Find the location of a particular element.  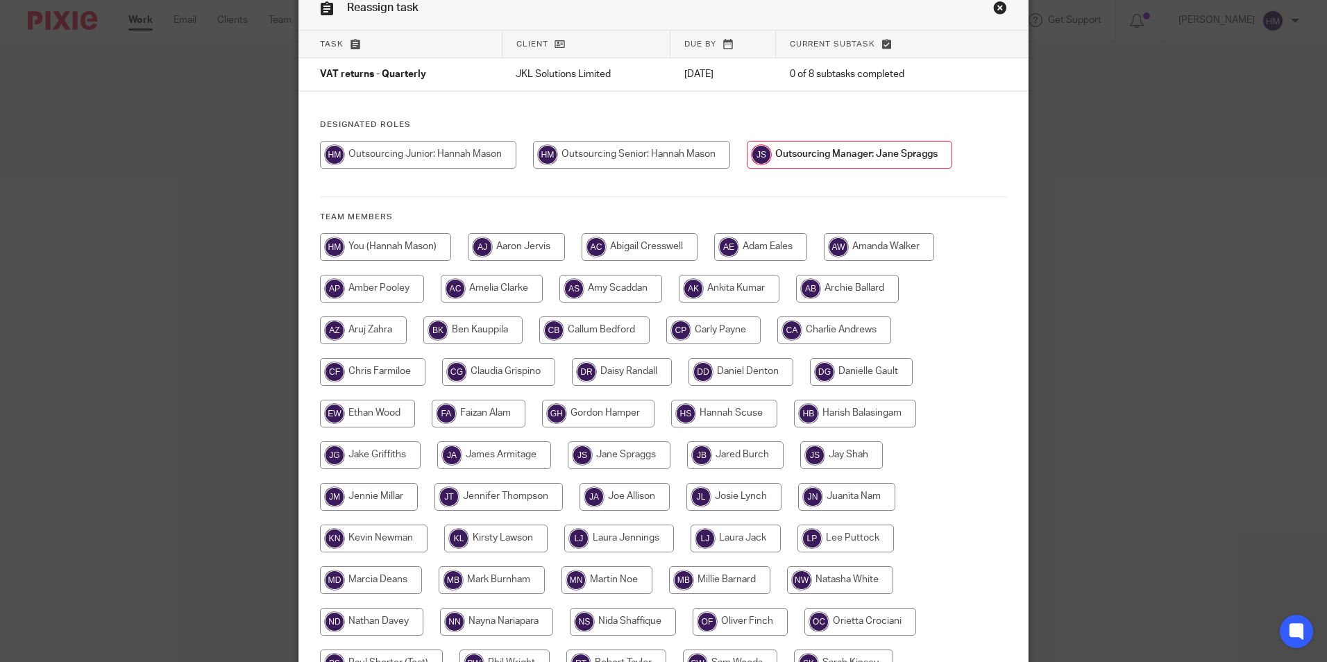

span: Due by is located at coordinates (700, 44).